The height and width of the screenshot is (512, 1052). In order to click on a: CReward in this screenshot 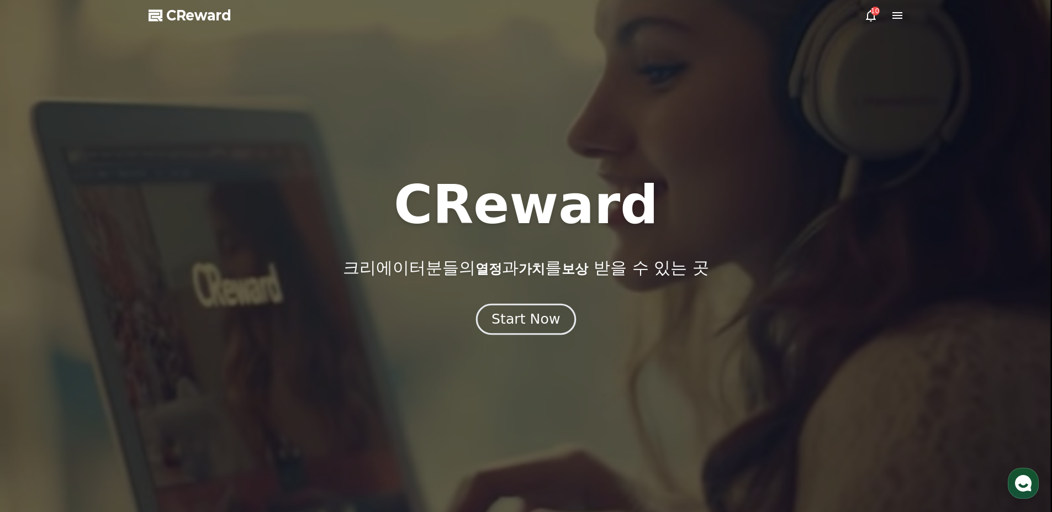, I will do `click(190, 15)`.